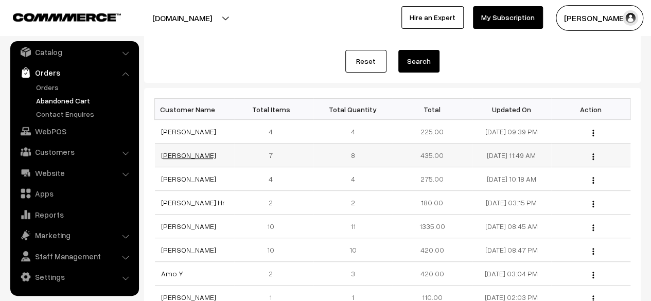 This screenshot has height=301, width=651. I want to click on td: 275.00, so click(432, 179).